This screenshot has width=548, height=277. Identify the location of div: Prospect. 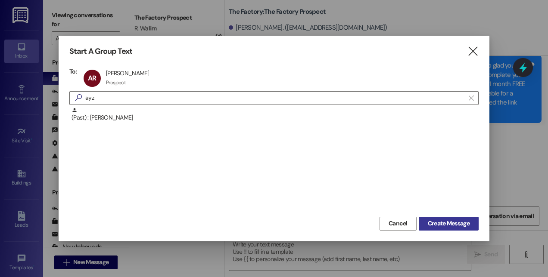
(116, 83).